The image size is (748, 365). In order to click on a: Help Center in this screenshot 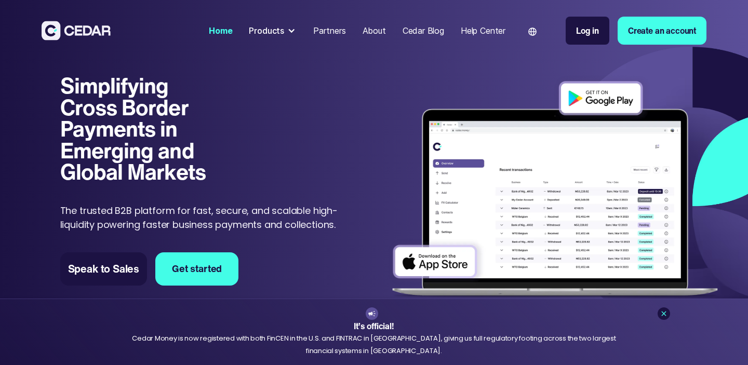, I will do `click(483, 31)`.